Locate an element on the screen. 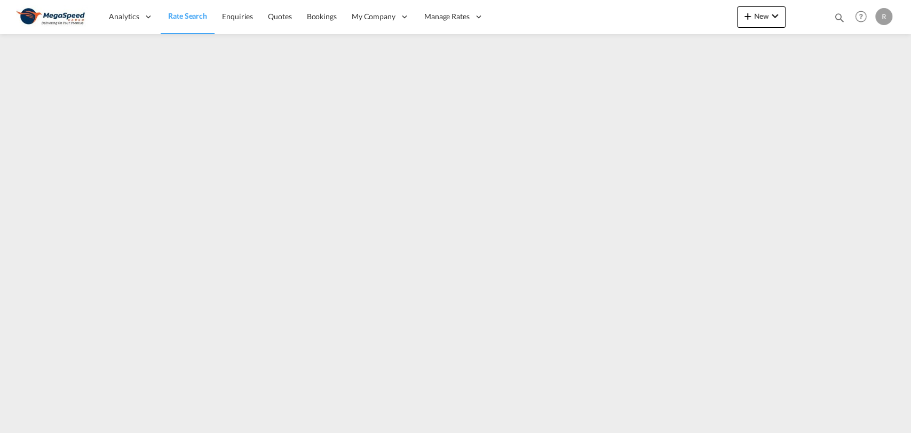 The width and height of the screenshot is (911, 433). md-icon: icon-magnify is located at coordinates (840, 18).